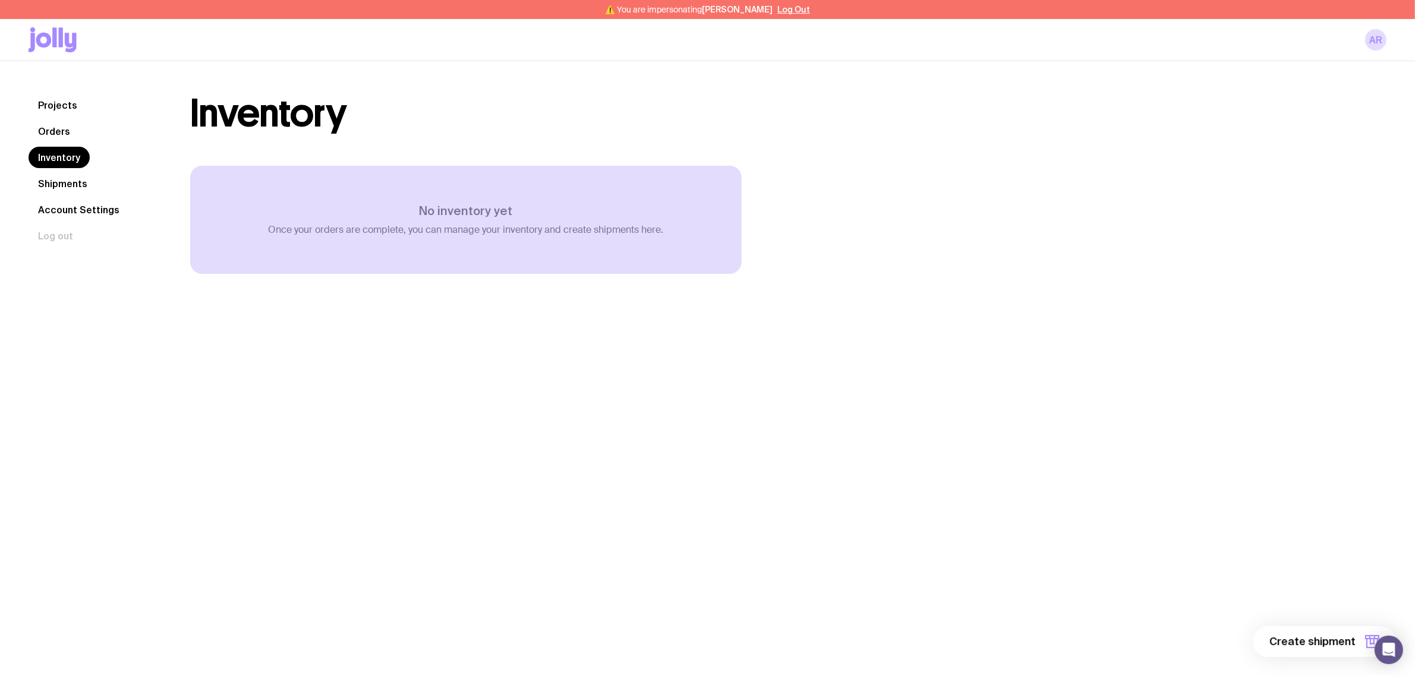 This screenshot has height=676, width=1415. I want to click on button: Log out, so click(55, 236).